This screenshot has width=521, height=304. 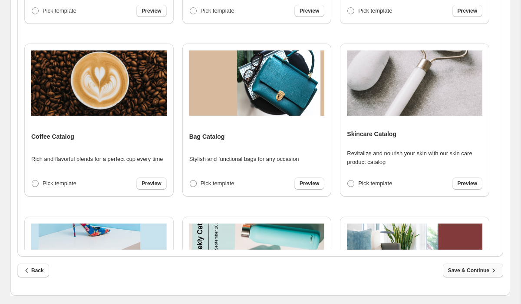 What do you see at coordinates (244, 159) in the screenshot?
I see `p: Stylish and functional bags for any occasion` at bounding box center [244, 159].